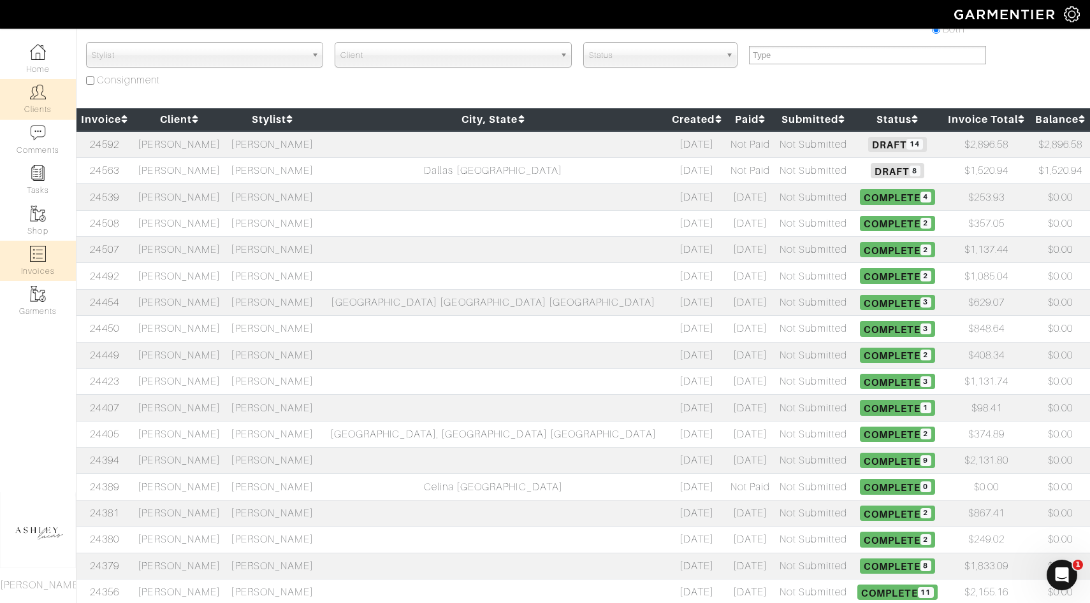 This screenshot has height=603, width=1090. What do you see at coordinates (104, 277) in the screenshot?
I see `a: 24492` at bounding box center [104, 277].